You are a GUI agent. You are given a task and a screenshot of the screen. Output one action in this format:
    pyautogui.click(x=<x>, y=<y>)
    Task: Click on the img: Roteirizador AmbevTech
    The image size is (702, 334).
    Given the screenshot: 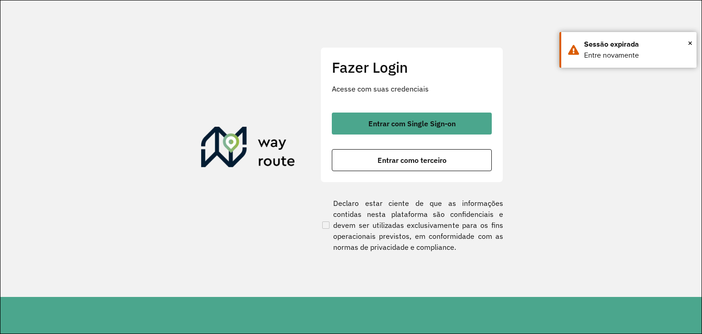 What is the action you would take?
    pyautogui.click(x=248, y=149)
    